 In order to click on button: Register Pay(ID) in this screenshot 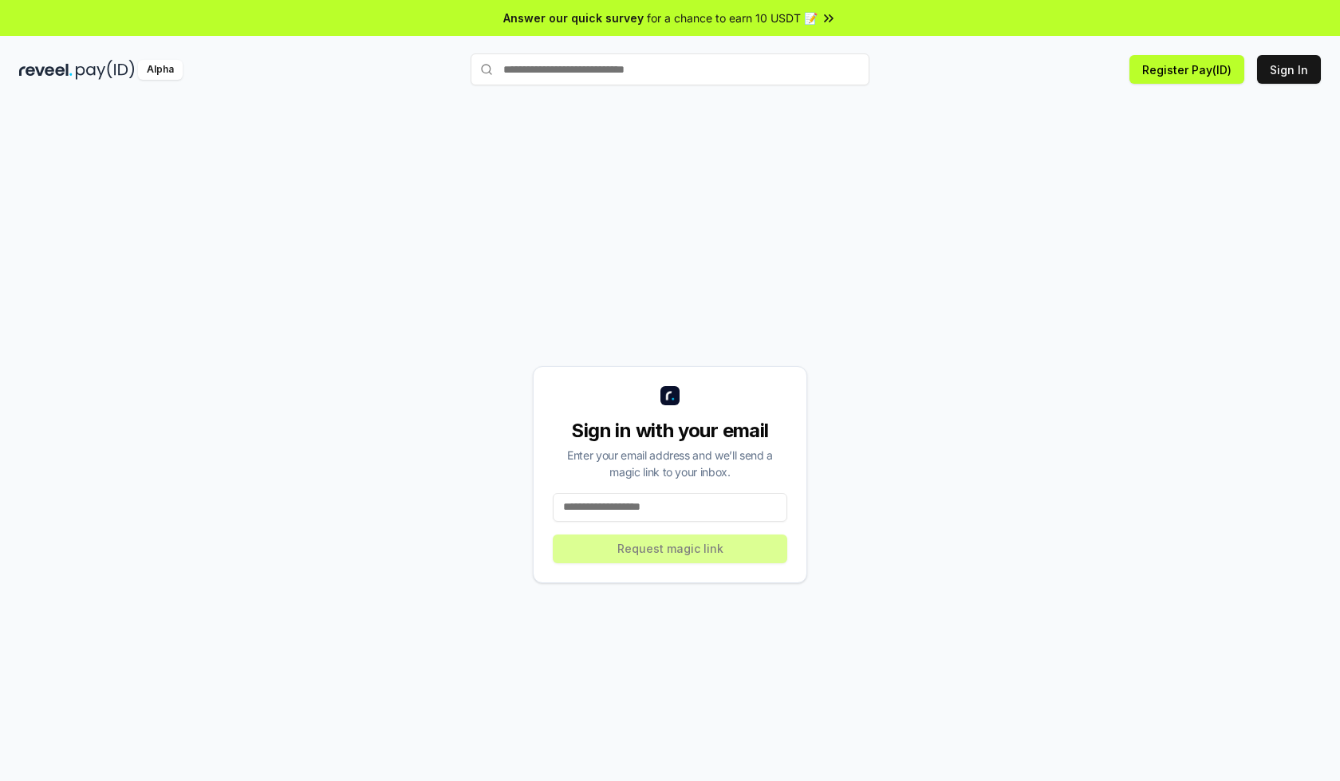, I will do `click(1187, 69)`.